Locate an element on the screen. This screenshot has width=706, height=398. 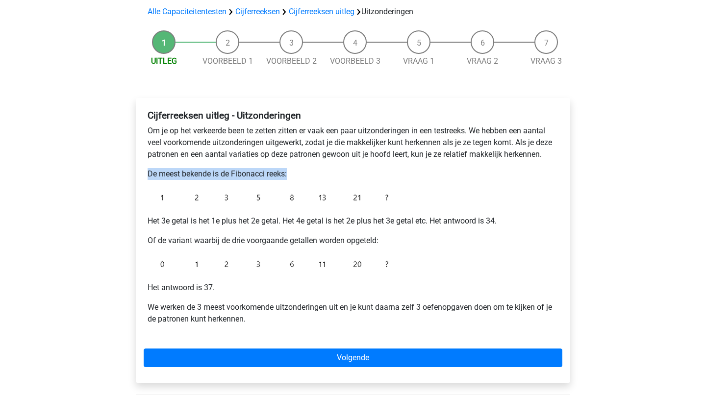
a: Voorbeeld 1 is located at coordinates (228, 61).